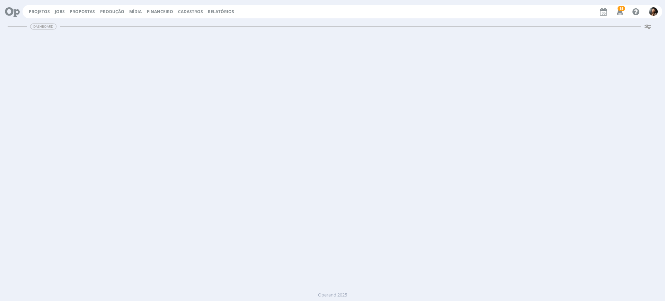 The height and width of the screenshot is (301, 665). Describe the element at coordinates (653, 11) in the screenshot. I see `img: B` at that location.